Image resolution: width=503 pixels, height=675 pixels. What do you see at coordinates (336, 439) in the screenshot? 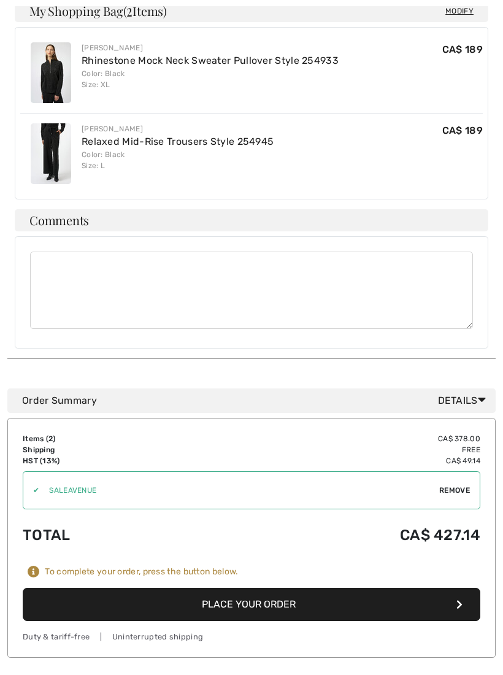
I see `td: CA$ 378.00` at bounding box center [336, 439].